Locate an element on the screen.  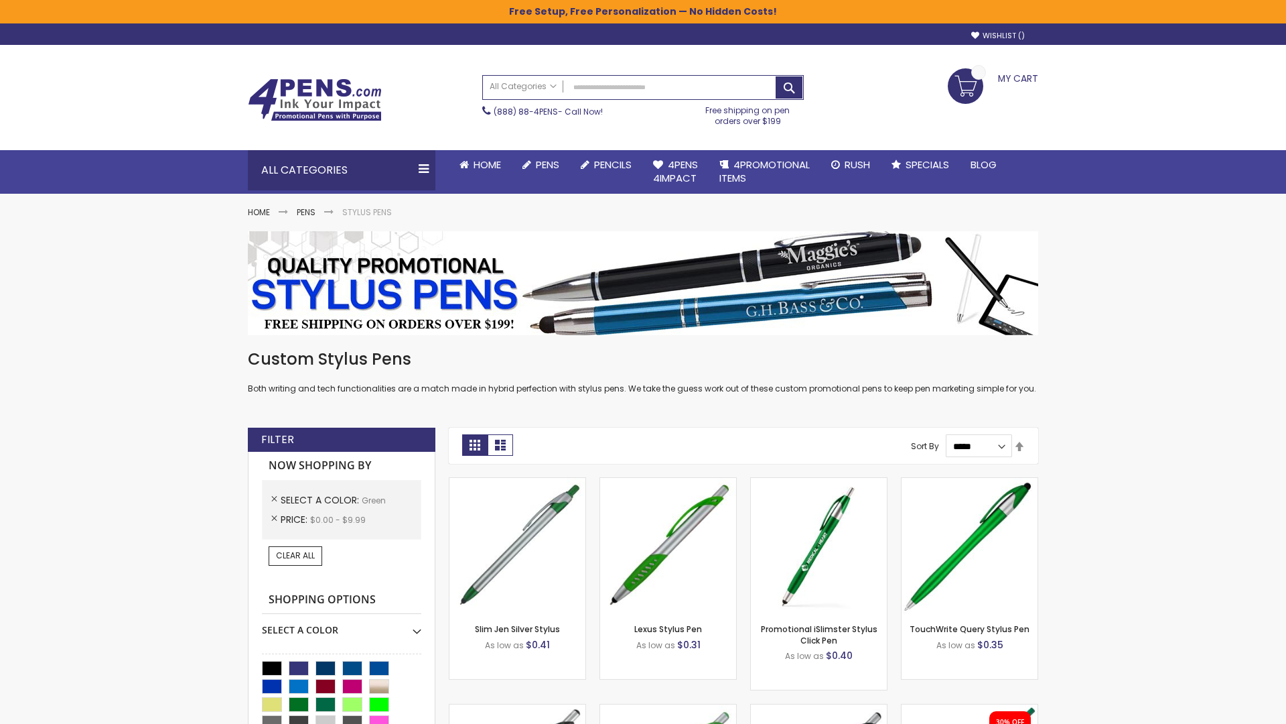
a: 4PROMOTIONALITEMS is located at coordinates (764, 172).